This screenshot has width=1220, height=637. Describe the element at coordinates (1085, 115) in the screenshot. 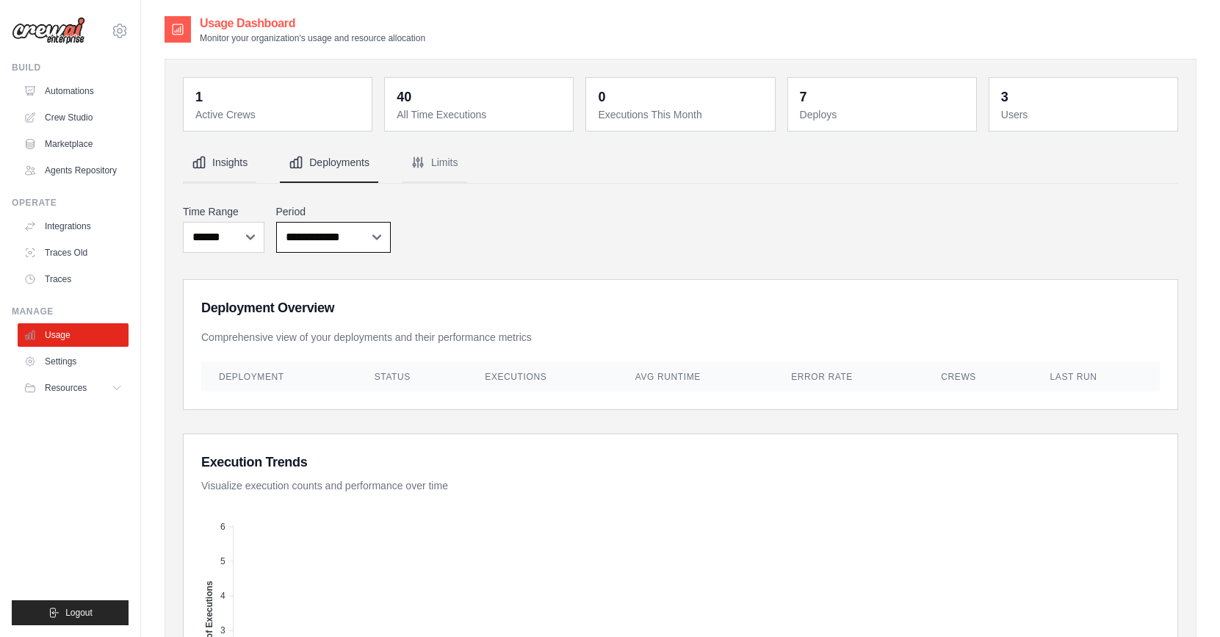

I see `dt: Users` at that location.